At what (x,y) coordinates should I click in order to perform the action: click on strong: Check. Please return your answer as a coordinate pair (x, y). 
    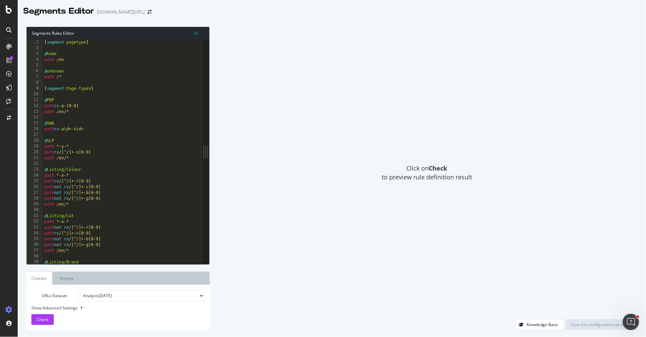
    Looking at the image, I should click on (438, 168).